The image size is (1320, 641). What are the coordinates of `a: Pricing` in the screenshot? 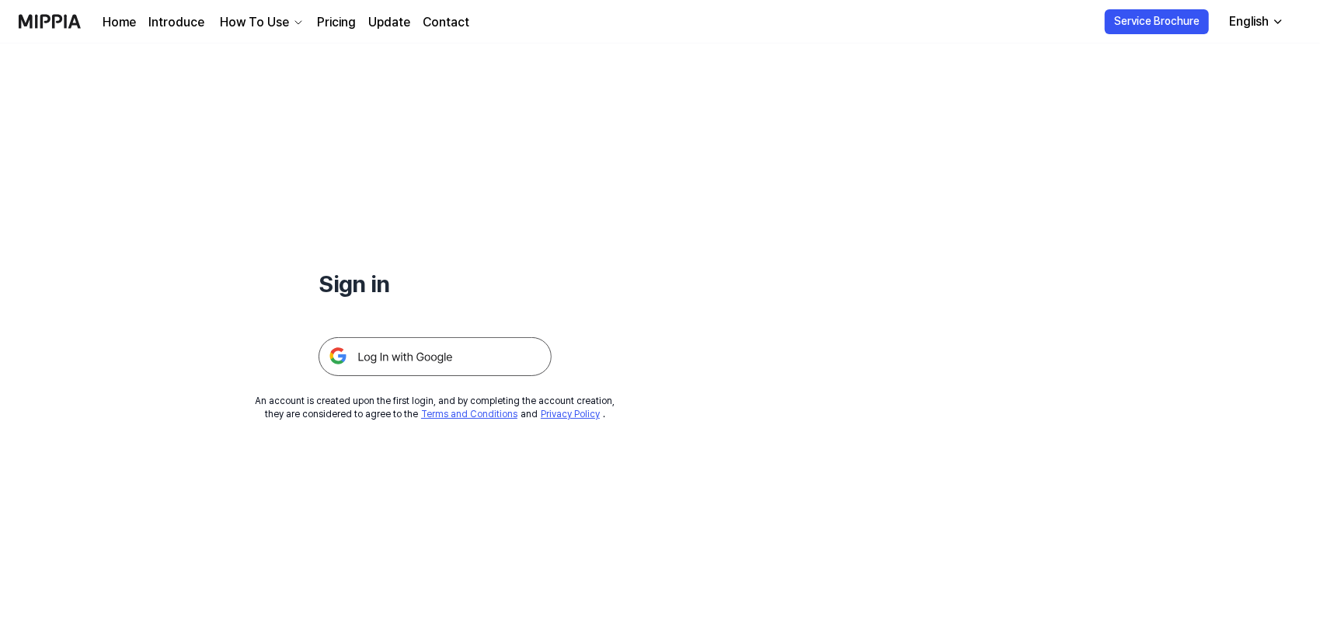 It's located at (336, 23).